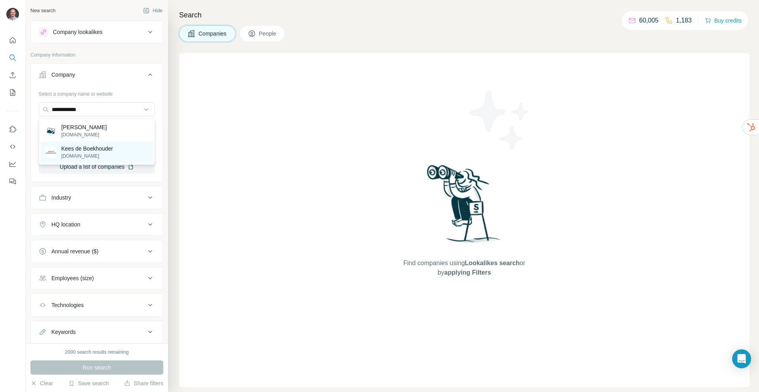 The height and width of the screenshot is (392, 759). What do you see at coordinates (143, 383) in the screenshot?
I see `button: Share filters` at bounding box center [143, 383].